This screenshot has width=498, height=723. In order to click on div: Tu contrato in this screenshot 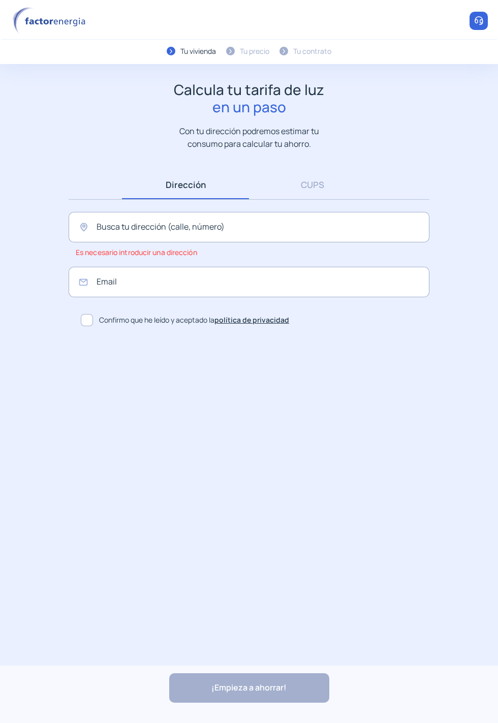, I will do `click(312, 51)`.